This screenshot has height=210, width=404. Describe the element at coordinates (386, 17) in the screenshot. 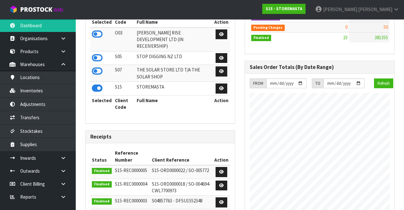

I see `span: 37` at that location.